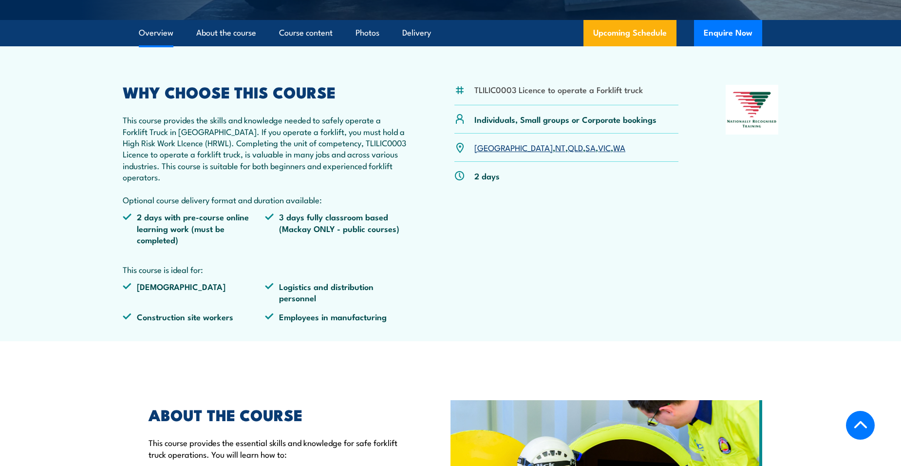 This screenshot has width=901, height=466. I want to click on li: 3 days fully classroom based (Mackay ONLY - public courses), so click(336, 228).